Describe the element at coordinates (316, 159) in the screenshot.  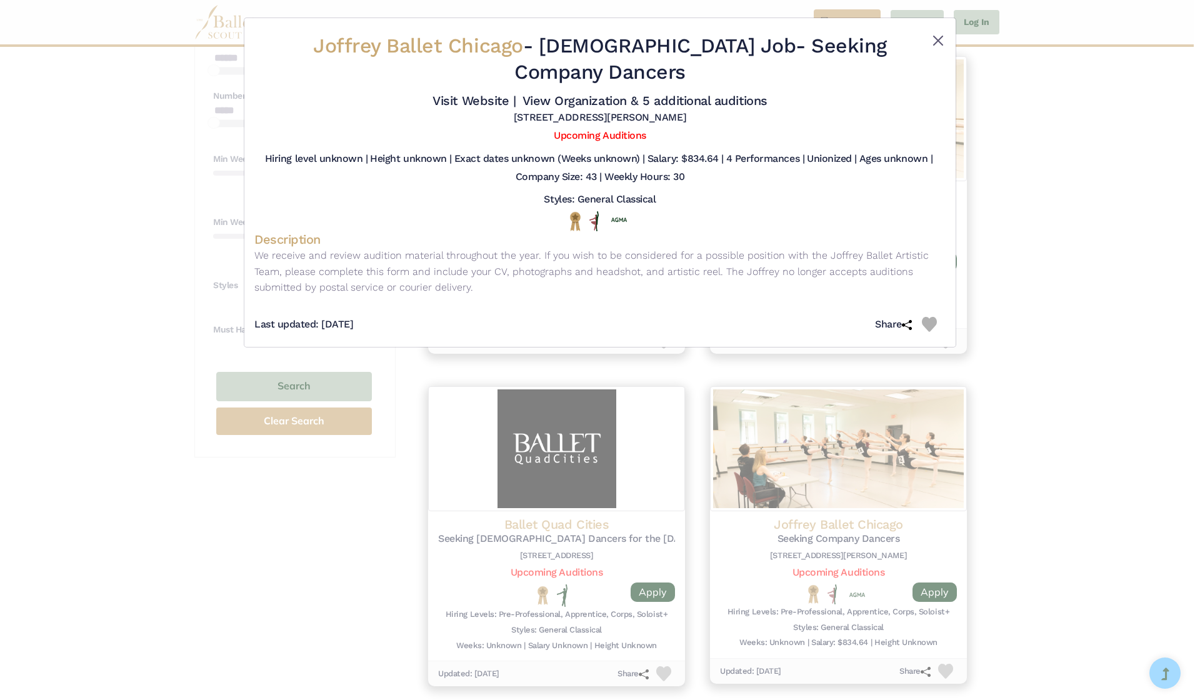
I see `h5: Hiring level unknown |` at that location.